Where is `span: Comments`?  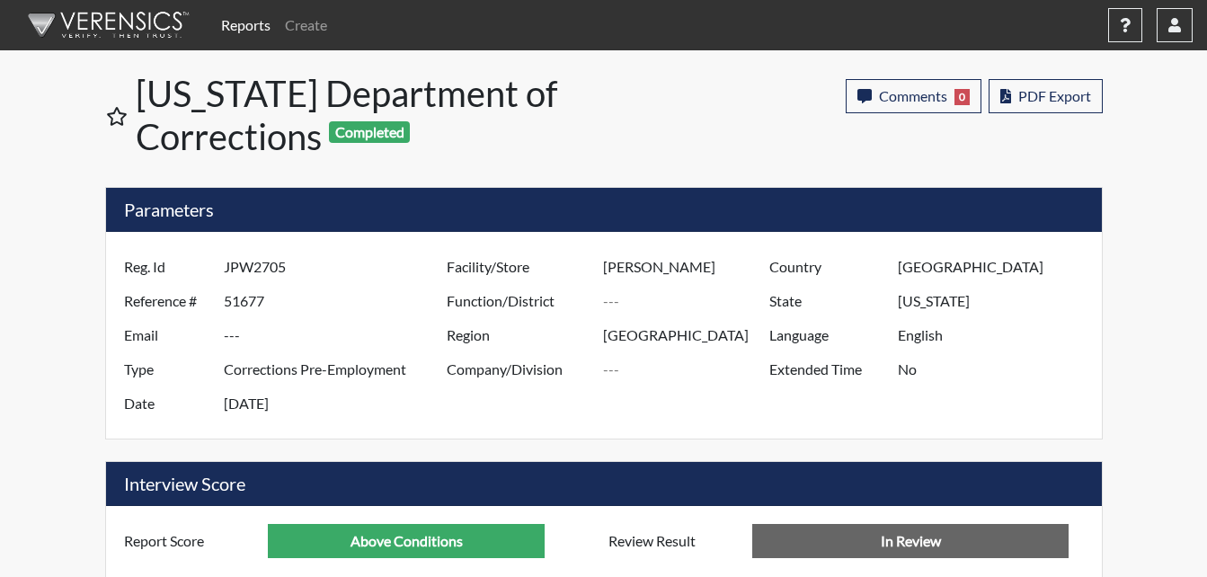 span: Comments is located at coordinates (913, 95).